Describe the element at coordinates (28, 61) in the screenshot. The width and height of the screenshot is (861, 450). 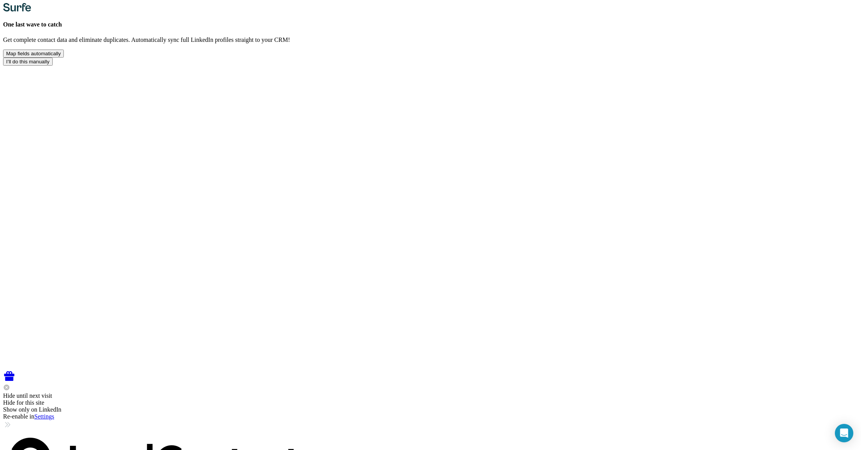
I see `button: I’ll do this manually` at that location.